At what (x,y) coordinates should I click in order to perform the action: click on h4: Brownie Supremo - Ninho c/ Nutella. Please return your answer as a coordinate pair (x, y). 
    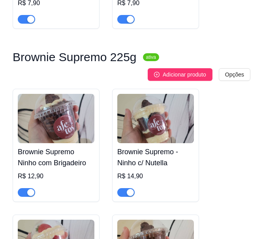
    Looking at the image, I should click on (155, 157).